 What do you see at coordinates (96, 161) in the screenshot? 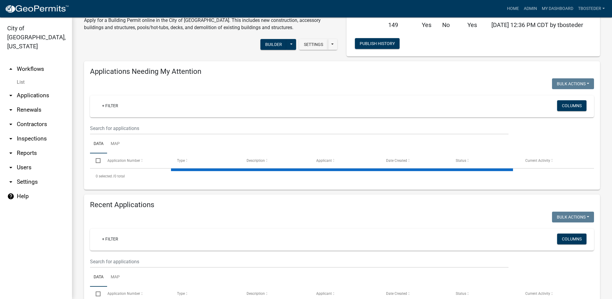
I see `datatable-header-cell: Select` at bounding box center [96, 161].